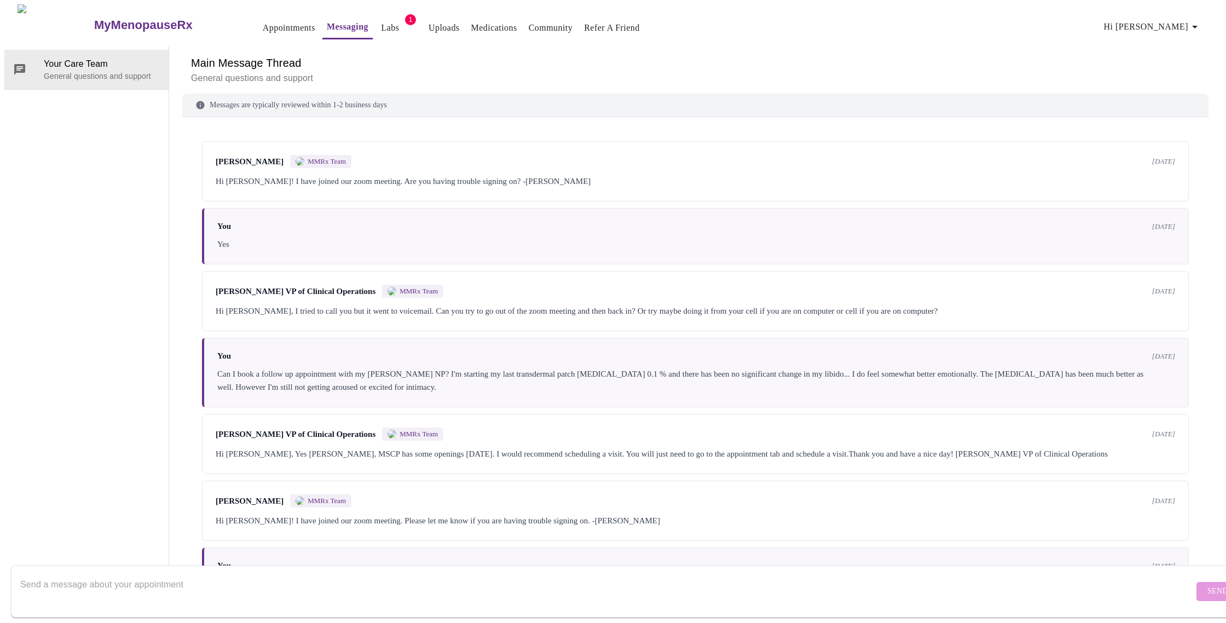  Describe the element at coordinates (696, 244) in the screenshot. I see `div: Yes` at that location.